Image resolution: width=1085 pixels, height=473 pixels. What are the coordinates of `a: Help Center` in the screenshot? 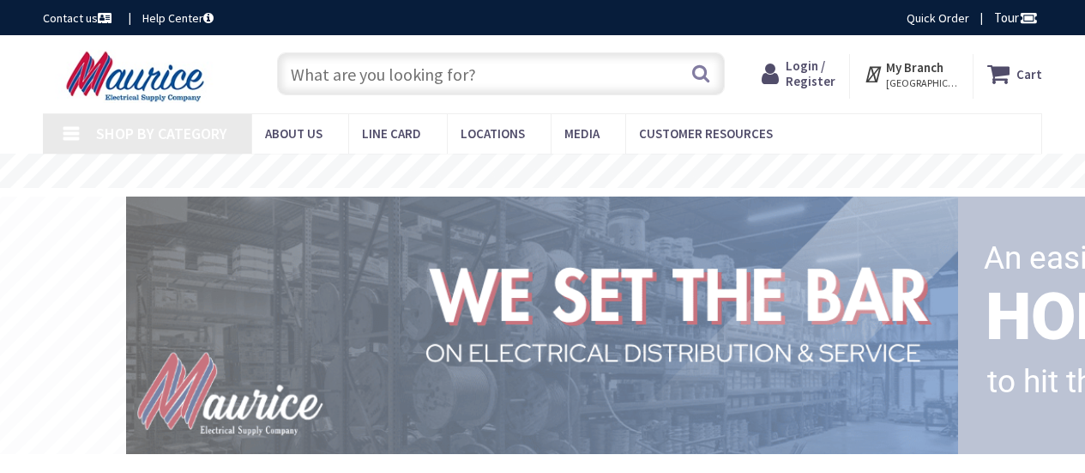 It's located at (178, 18).